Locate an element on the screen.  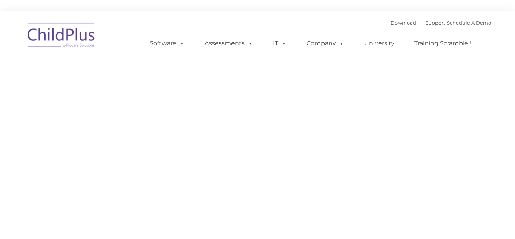
a: Assessments is located at coordinates (229, 43).